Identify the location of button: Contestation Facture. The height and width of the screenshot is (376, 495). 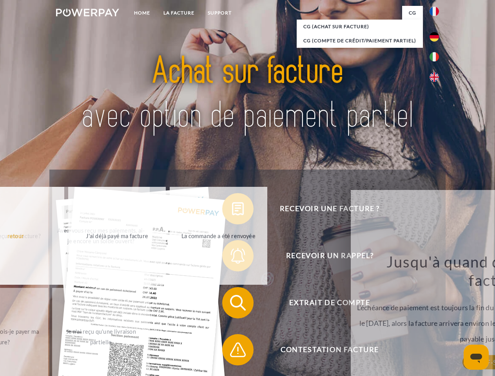
(324, 350).